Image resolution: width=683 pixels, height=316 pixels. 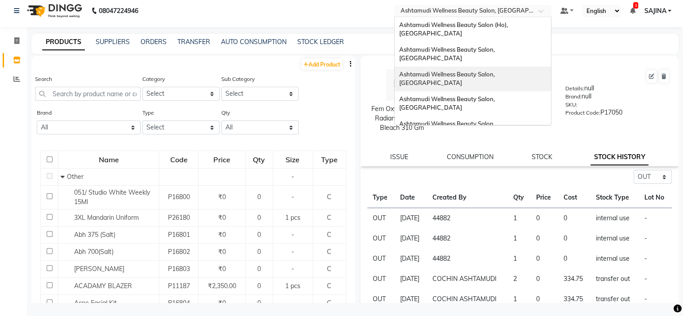 What do you see at coordinates (194, 42) in the screenshot?
I see `a: TRANSFER` at bounding box center [194, 42].